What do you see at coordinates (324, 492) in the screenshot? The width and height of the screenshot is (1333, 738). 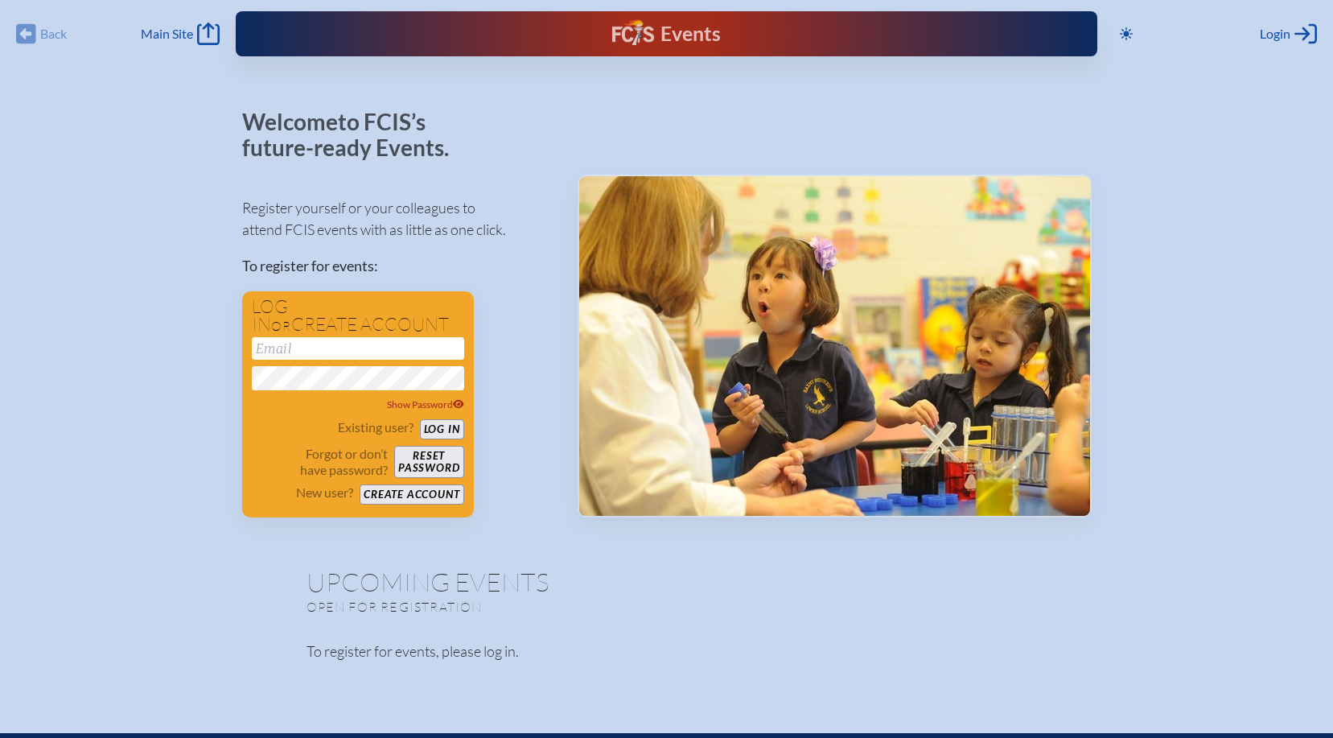 I see `p: New user?` at bounding box center [324, 492].